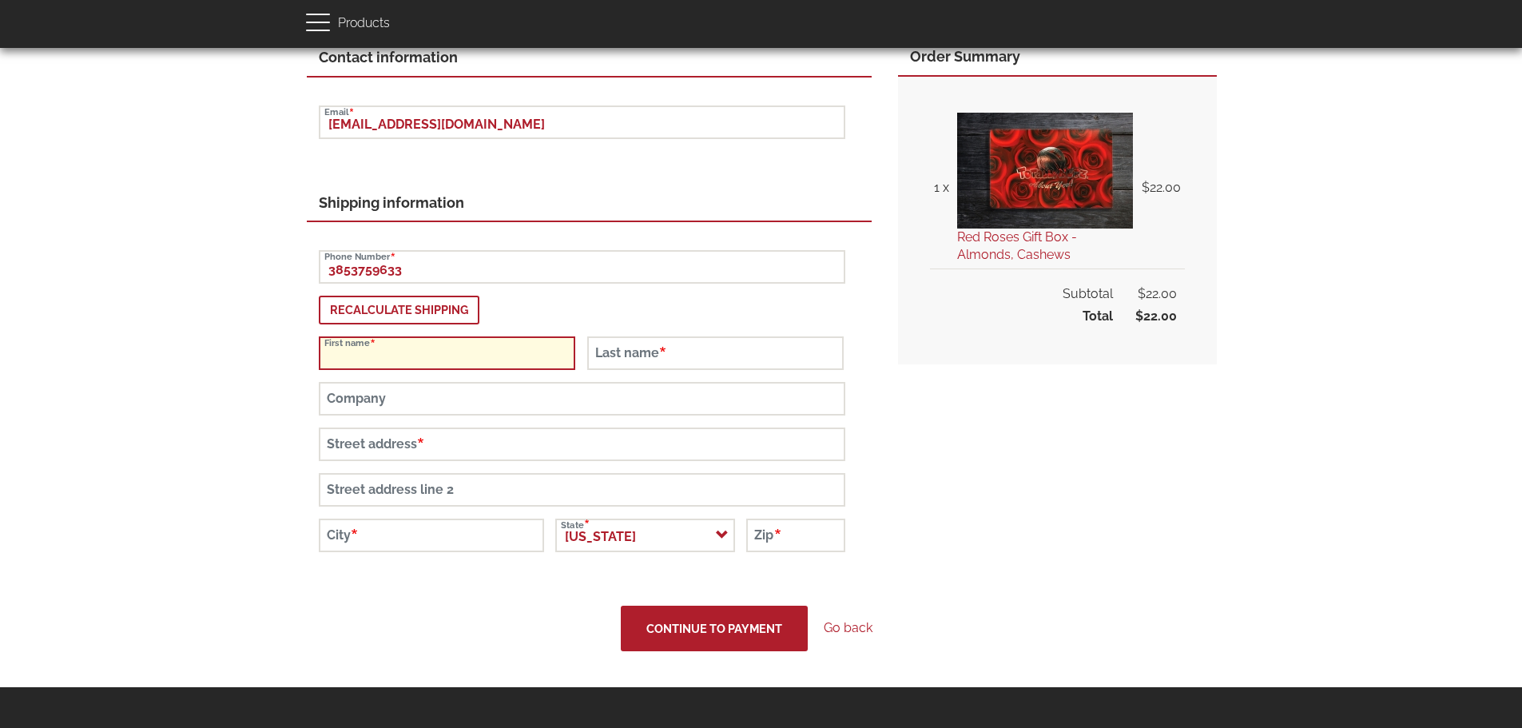 The image size is (1522, 728). What do you see at coordinates (714, 628) in the screenshot?
I see `span: Continue to Payment` at bounding box center [714, 628].